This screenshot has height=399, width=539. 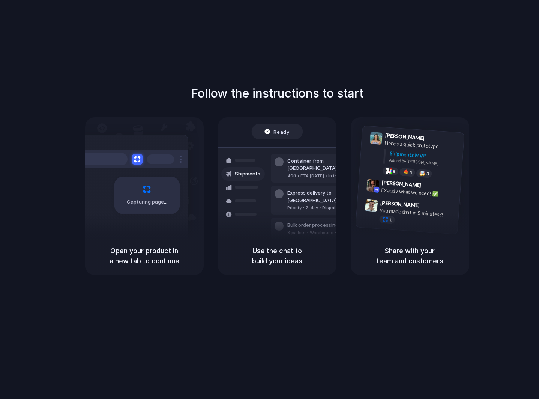 What do you see at coordinates (427, 174) in the screenshot?
I see `span: 3` at bounding box center [427, 174].